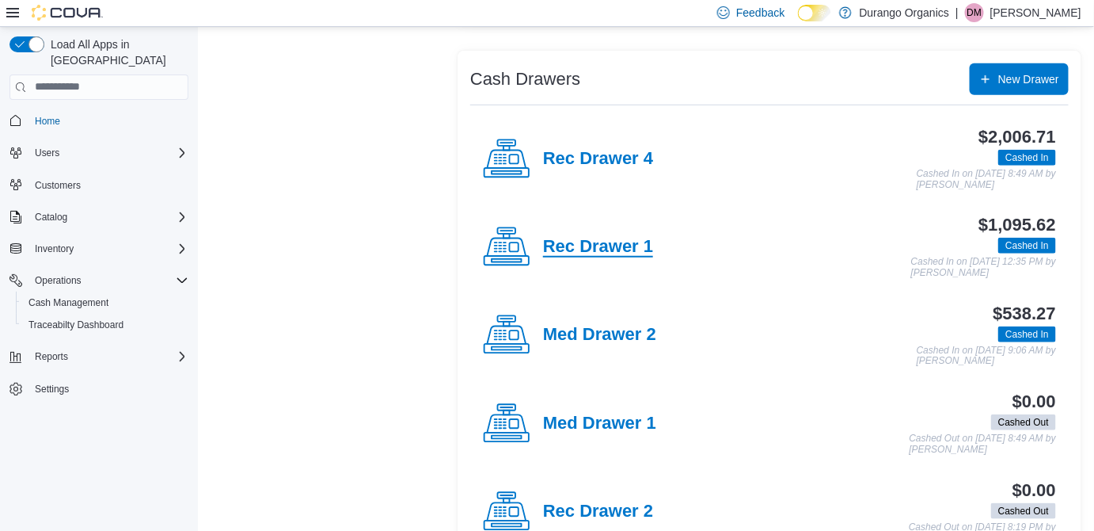  What do you see at coordinates (68, 302) in the screenshot?
I see `a: Cash Management` at bounding box center [68, 302].